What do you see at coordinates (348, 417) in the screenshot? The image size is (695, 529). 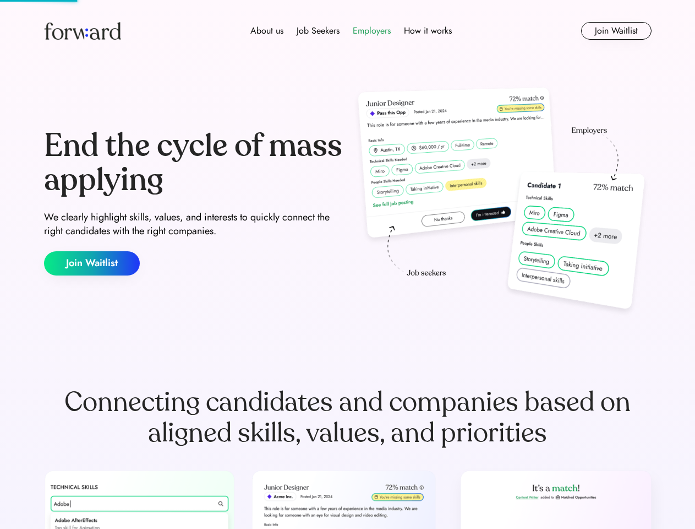 I see `div: Connecting candidates and companies based on aligned skills, values, and priorities` at bounding box center [348, 417].